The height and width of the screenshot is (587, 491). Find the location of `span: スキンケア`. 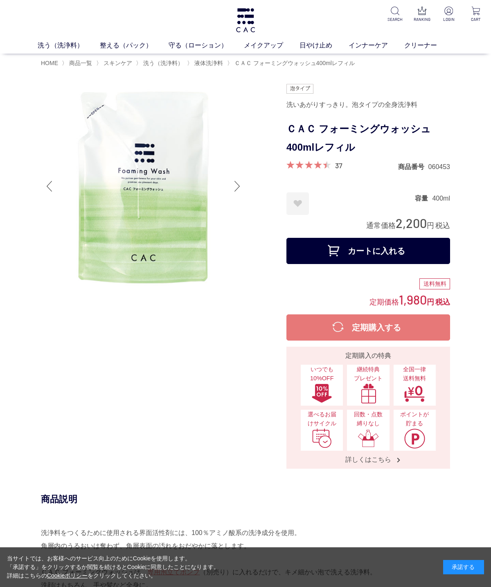

span: スキンケア is located at coordinates (118, 63).